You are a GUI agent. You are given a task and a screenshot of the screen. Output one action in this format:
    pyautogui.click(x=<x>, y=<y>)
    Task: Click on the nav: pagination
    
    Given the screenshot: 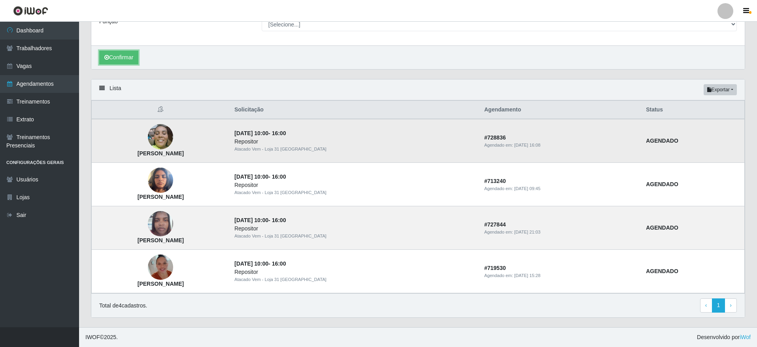 What is the action you would take?
    pyautogui.click(x=718, y=306)
    